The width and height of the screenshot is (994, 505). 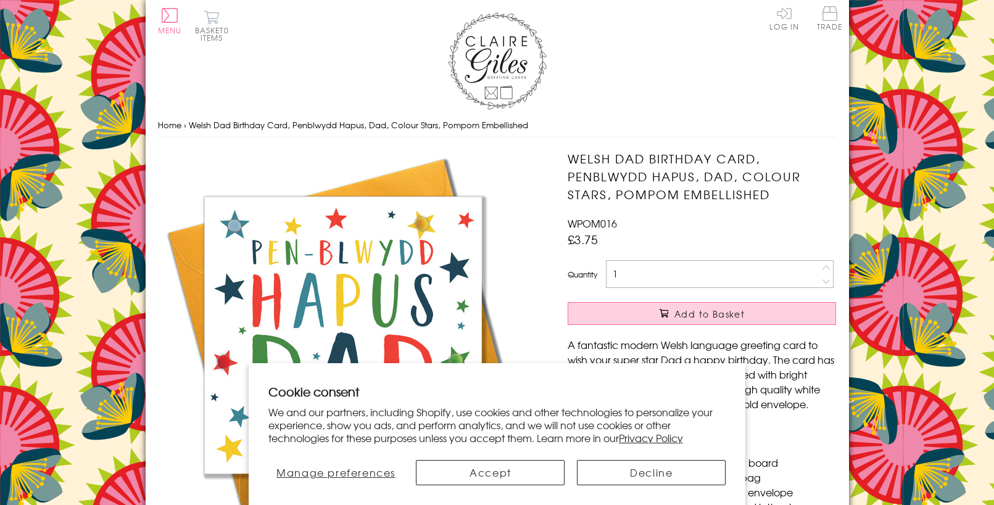 What do you see at coordinates (170, 21) in the screenshot?
I see `button: Menu` at bounding box center [170, 21].